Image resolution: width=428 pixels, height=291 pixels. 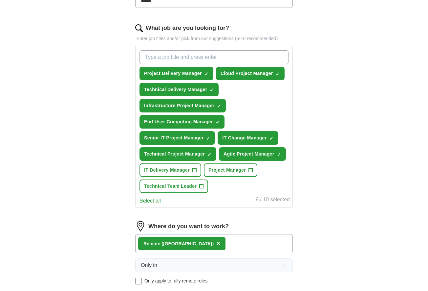 I want to click on img: location.png, so click(x=141, y=226).